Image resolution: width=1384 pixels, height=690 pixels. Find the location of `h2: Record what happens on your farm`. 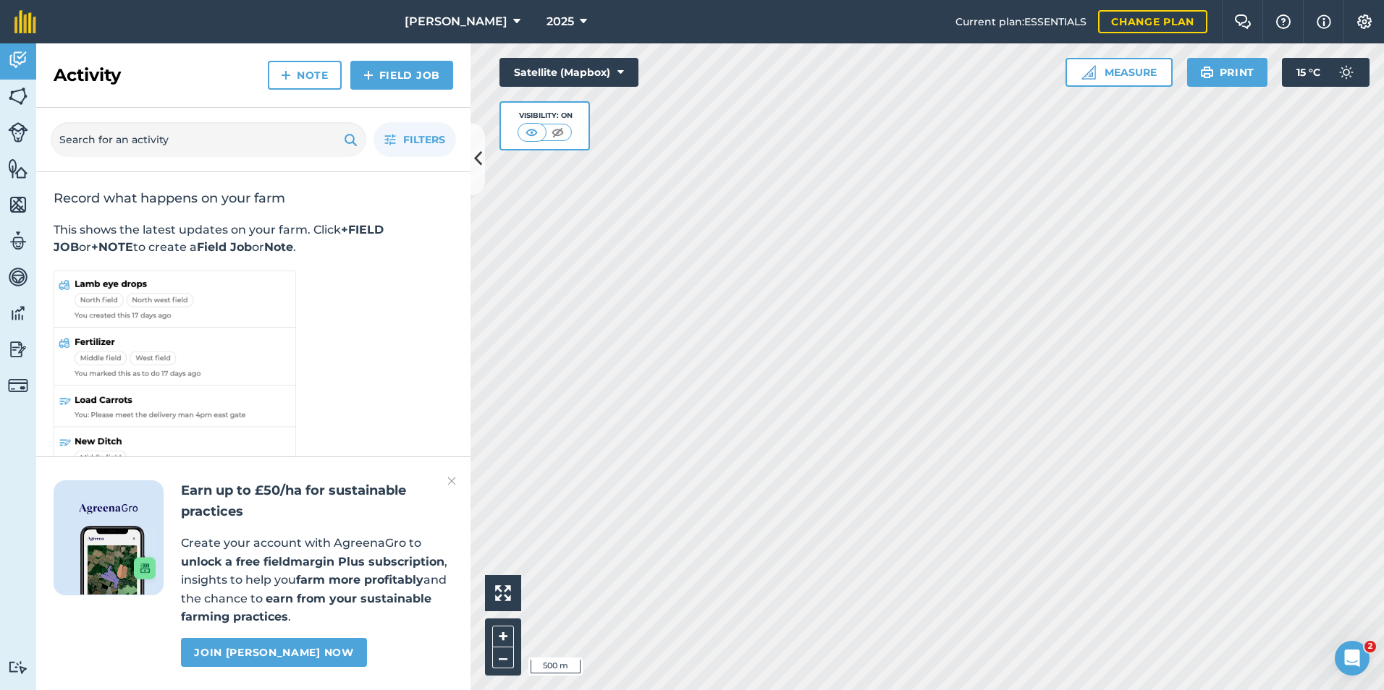

h2: Record what happens on your farm is located at coordinates (253, 198).